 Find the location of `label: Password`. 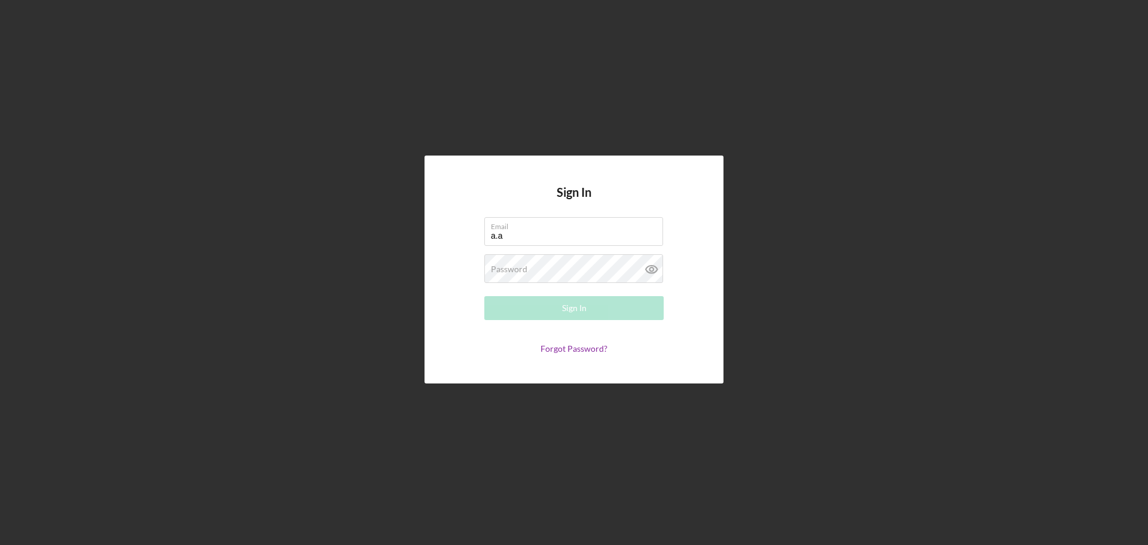

label: Password is located at coordinates (509, 269).